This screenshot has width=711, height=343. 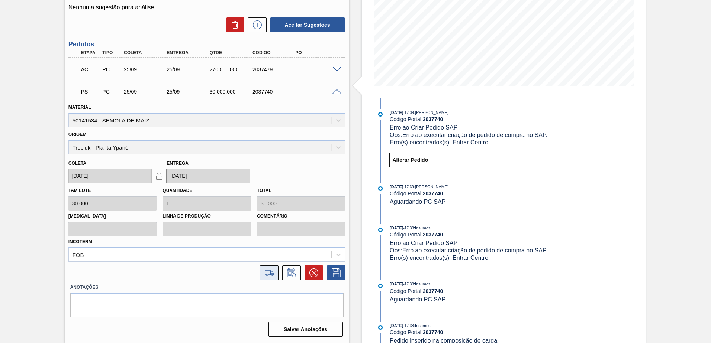 What do you see at coordinates (77, 164) in the screenshot?
I see `label: Coleta` at bounding box center [77, 164].